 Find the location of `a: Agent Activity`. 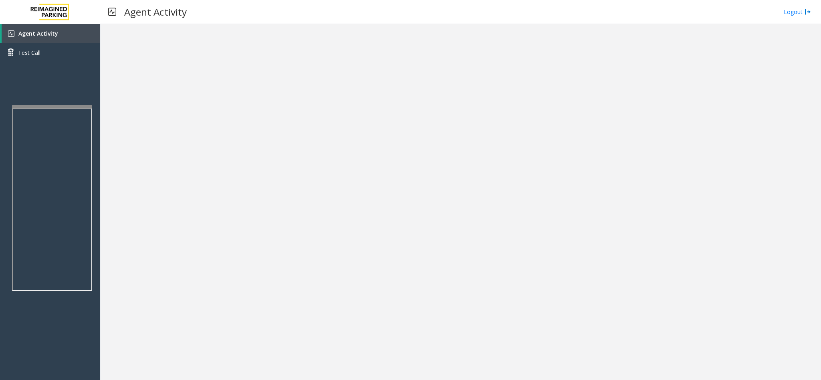

a: Agent Activity is located at coordinates (51, 34).